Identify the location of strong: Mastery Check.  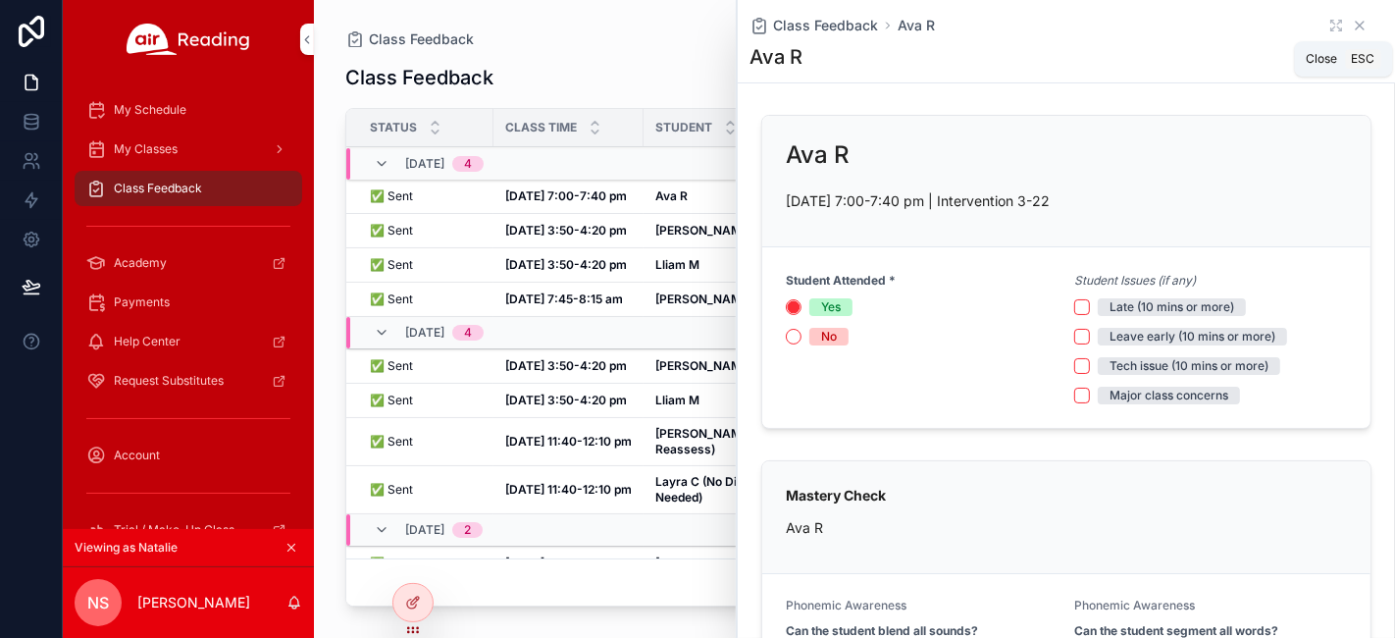
(836, 494).